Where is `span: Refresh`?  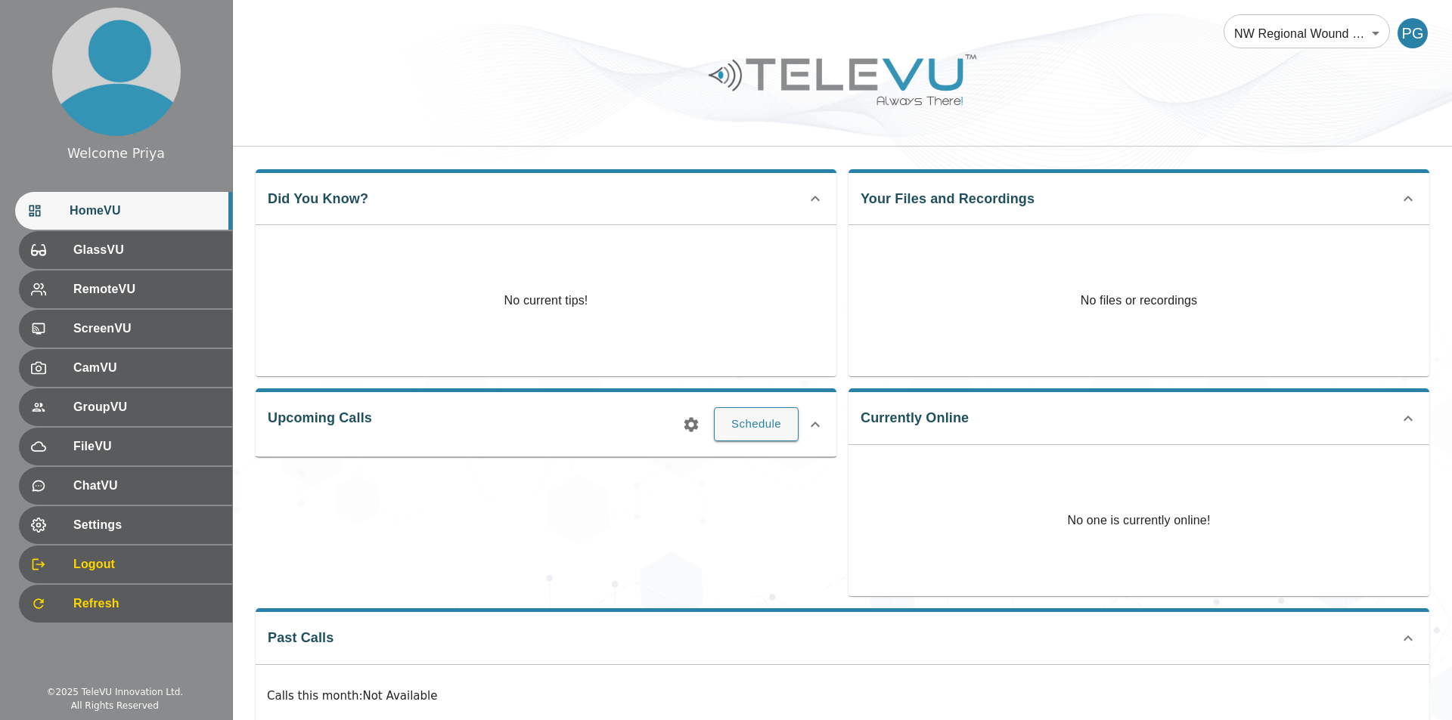
span: Refresh is located at coordinates (147, 604).